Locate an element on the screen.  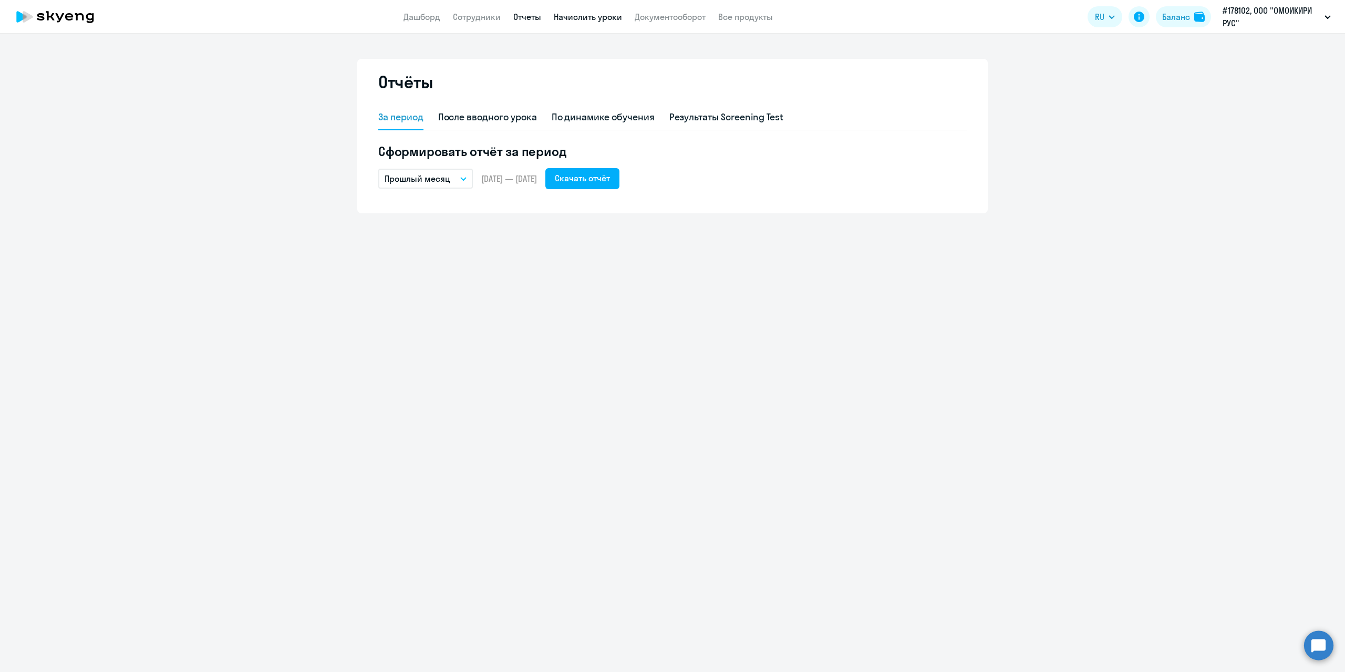
a: Документооборот is located at coordinates (670, 17).